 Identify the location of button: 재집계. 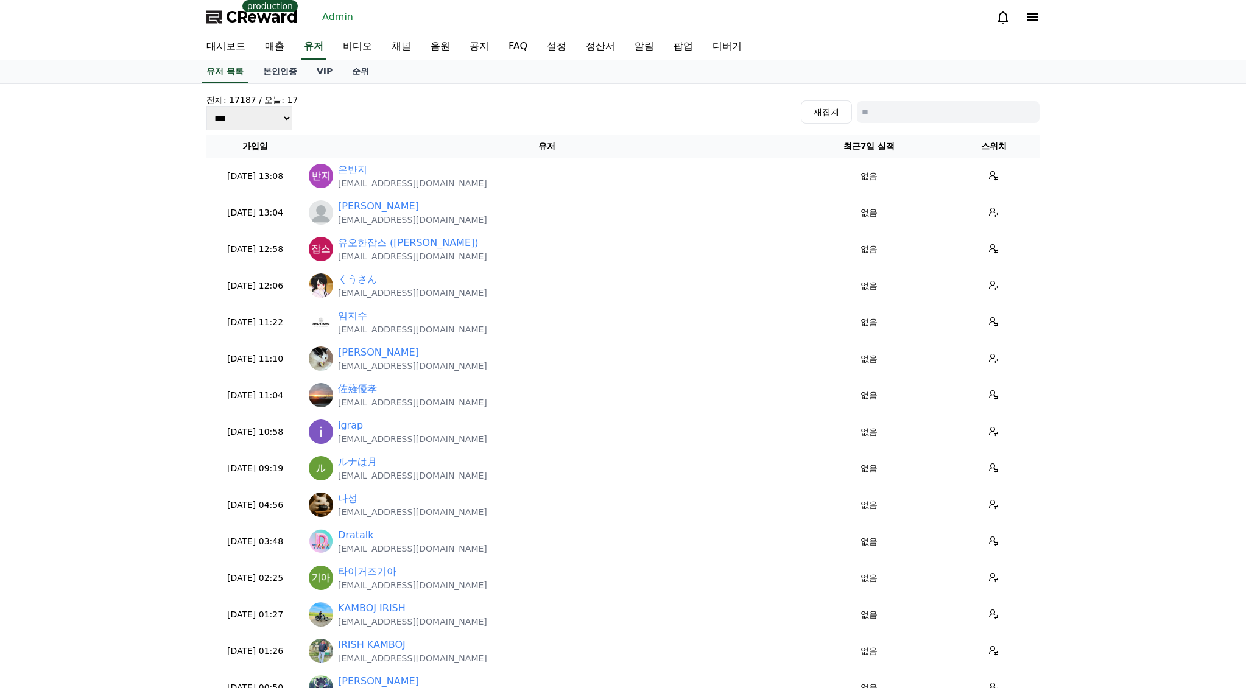
(826, 112).